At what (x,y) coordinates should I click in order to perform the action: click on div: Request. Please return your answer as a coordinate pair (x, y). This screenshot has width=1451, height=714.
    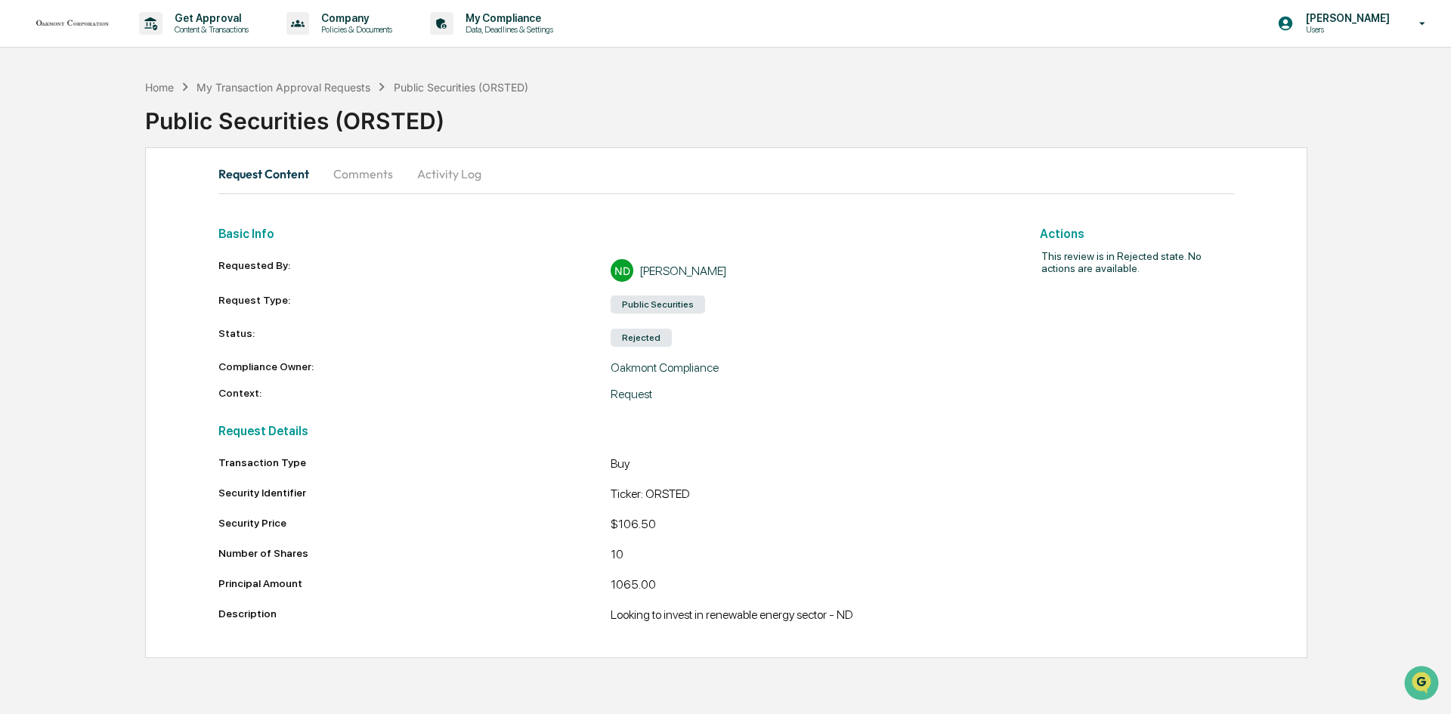
    Looking at the image, I should click on (806, 394).